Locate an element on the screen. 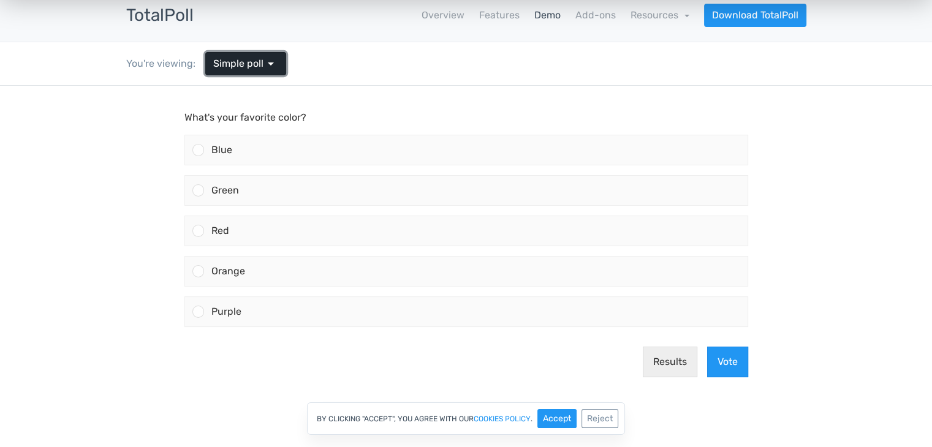  button: Vote is located at coordinates (728, 276).